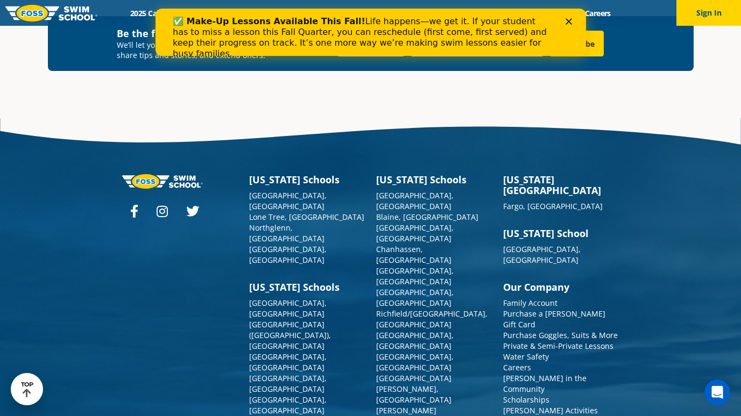 Image resolution: width=741 pixels, height=416 pixels. I want to click on div: TOP, so click(27, 389).